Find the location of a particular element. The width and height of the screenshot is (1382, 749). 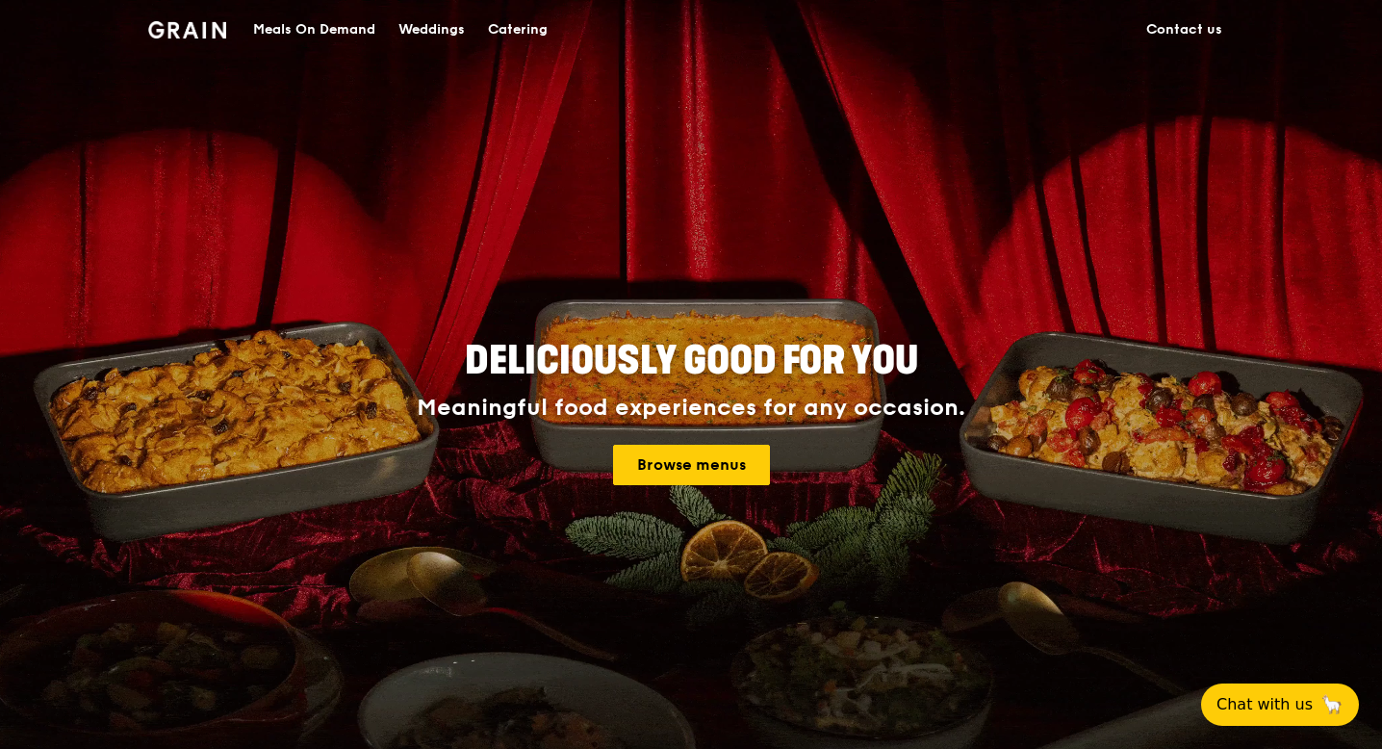

div: Meaningful food experiences for any occasion. is located at coordinates (691, 408).